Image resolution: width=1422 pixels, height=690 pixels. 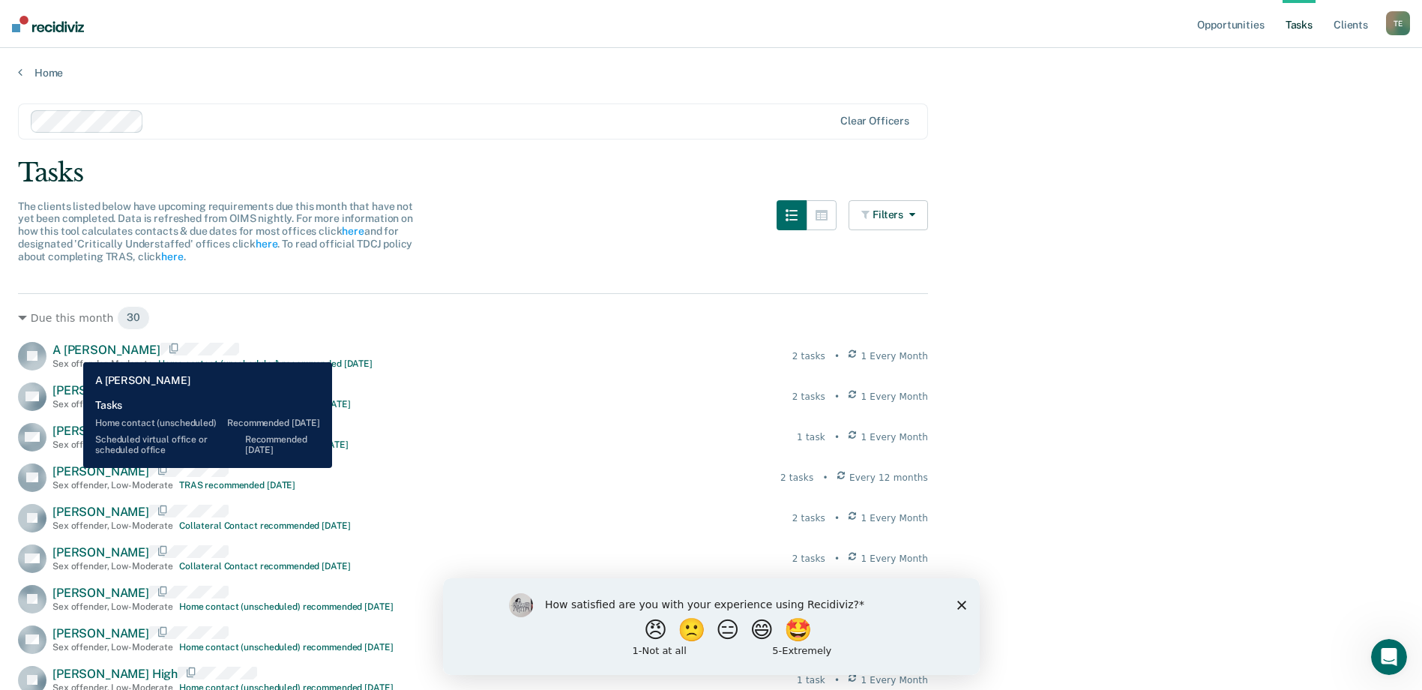 I want to click on img: Profile image for Kim, so click(x=78, y=27).